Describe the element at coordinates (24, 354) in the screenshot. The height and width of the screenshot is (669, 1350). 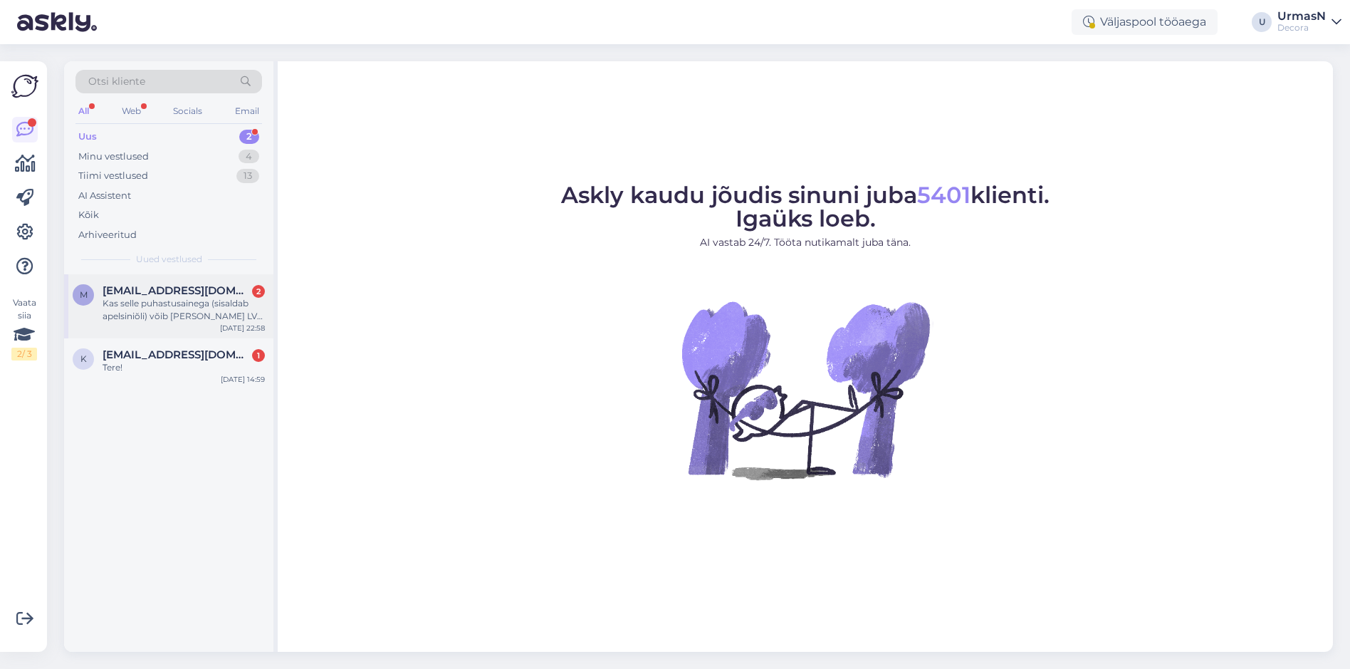
I see `div: 2 / 3` at that location.